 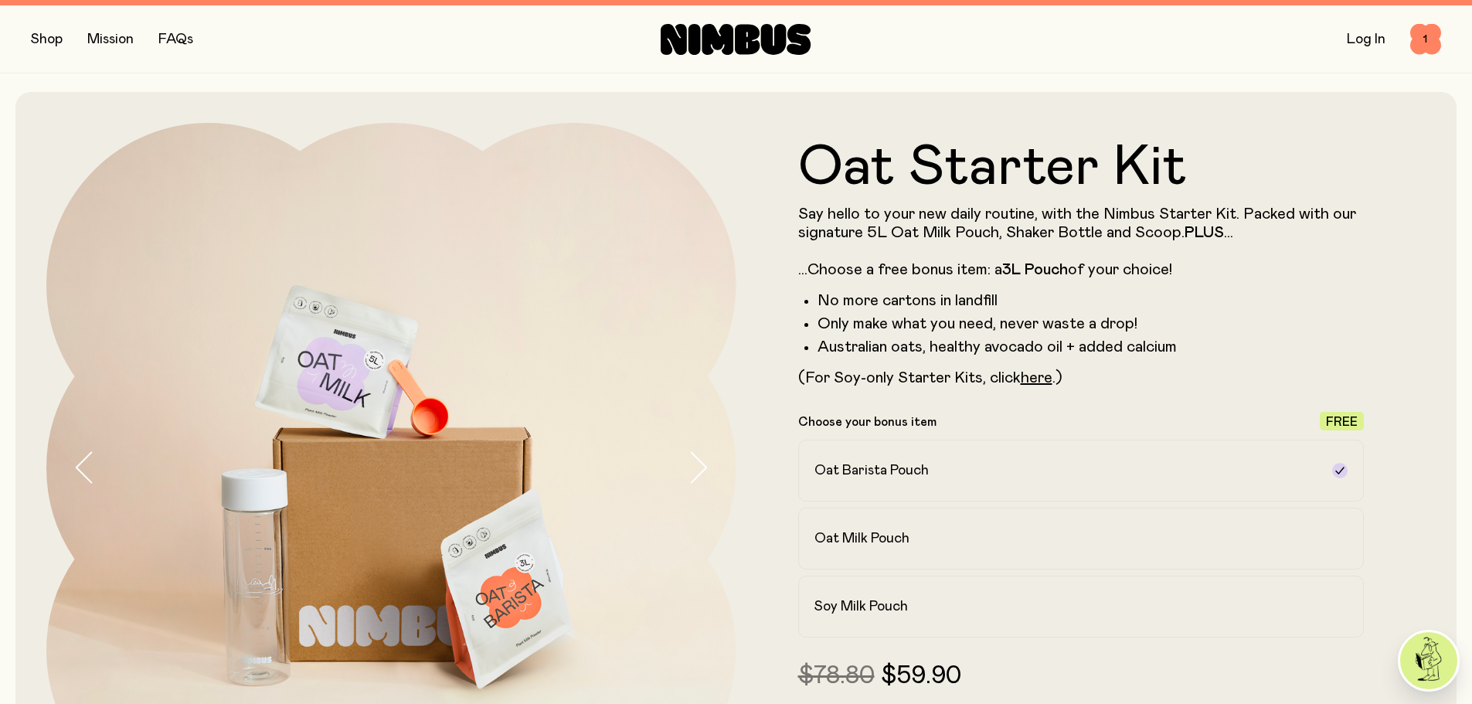 What do you see at coordinates (1204, 233) in the screenshot?
I see `strong: PLUS` at bounding box center [1204, 233].